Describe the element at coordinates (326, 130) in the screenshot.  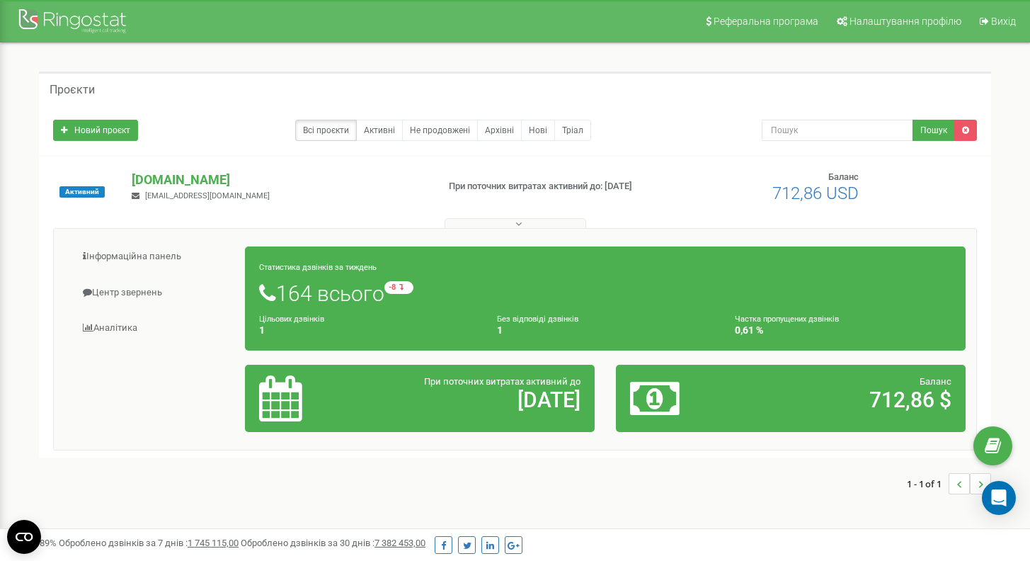
I see `a: Всі проєкти` at that location.